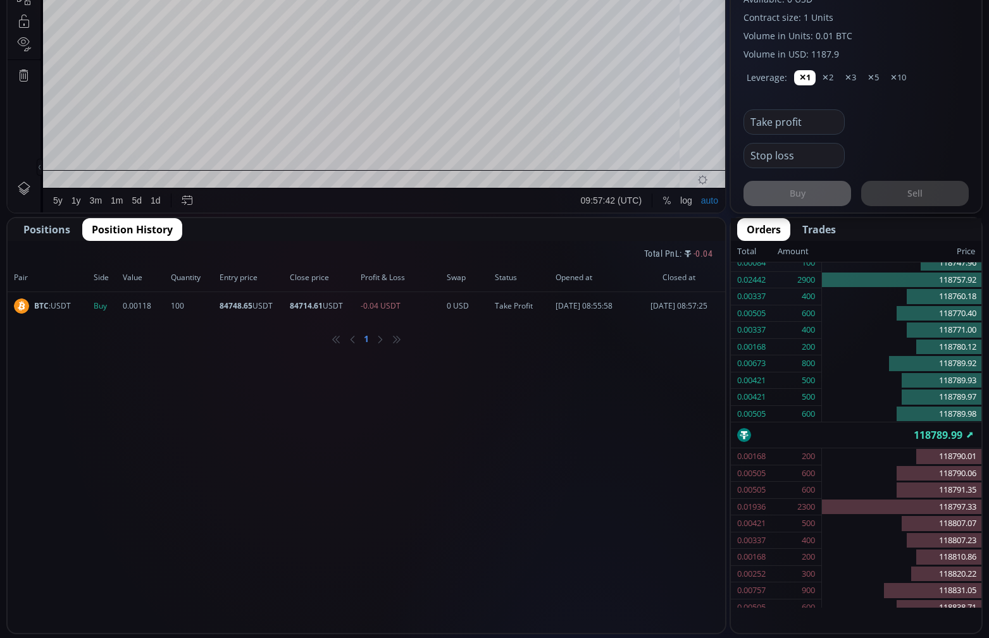 Image resolution: width=989 pixels, height=638 pixels. Describe the element at coordinates (901, 397) in the screenshot. I see `div: 118789.97` at that location.